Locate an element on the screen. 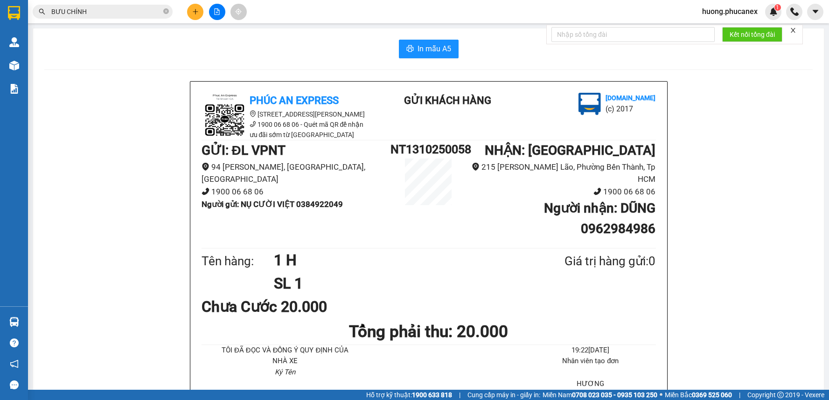 The width and height of the screenshot is (829, 400). span: In mẫu A5 is located at coordinates (434, 48).